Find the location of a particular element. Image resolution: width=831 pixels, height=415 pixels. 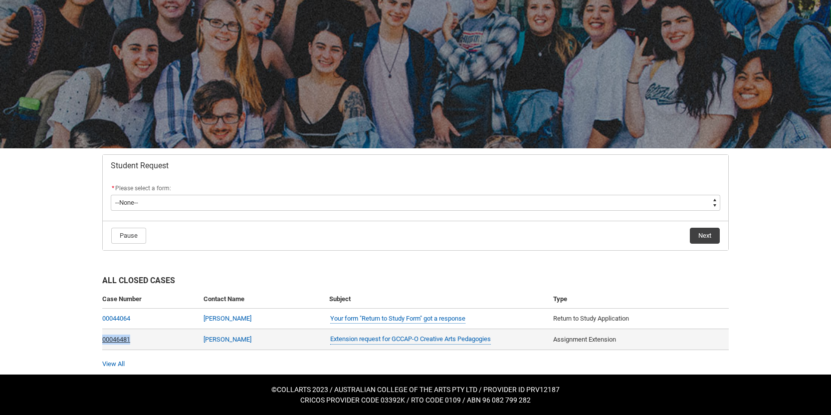

span: Return to Study Application is located at coordinates (591, 318).